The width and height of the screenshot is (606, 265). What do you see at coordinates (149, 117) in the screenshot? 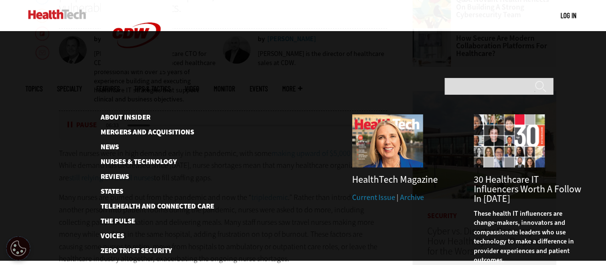
I see `a: About Insider` at bounding box center [149, 117].